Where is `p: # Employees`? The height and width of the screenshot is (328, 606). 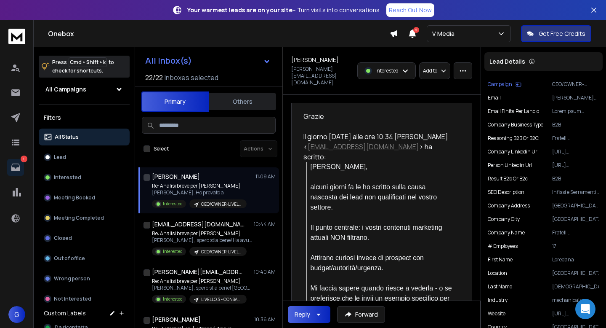 p: # Employees is located at coordinates (503, 246).